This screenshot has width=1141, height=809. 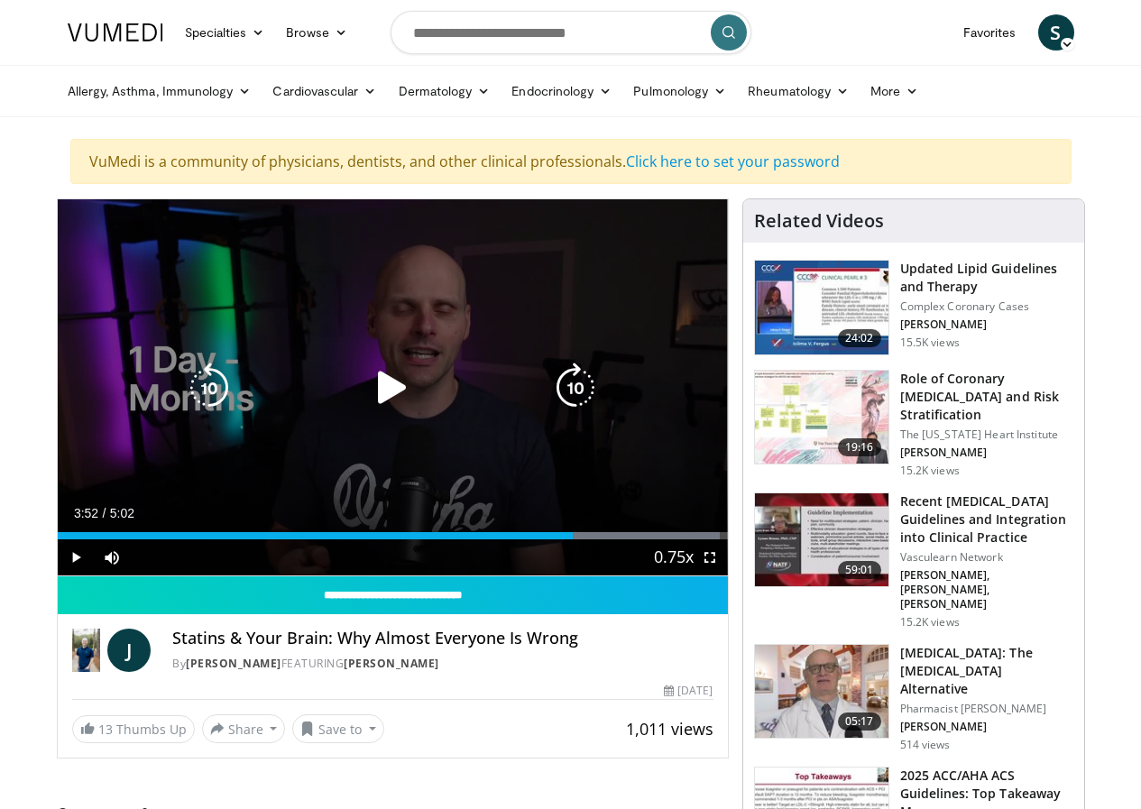 I want to click on span: 13, so click(x=105, y=728).